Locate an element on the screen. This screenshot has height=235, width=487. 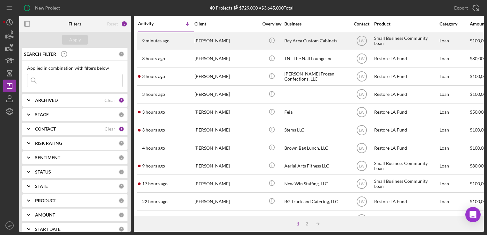
b: PRODUCT is located at coordinates (46, 201).